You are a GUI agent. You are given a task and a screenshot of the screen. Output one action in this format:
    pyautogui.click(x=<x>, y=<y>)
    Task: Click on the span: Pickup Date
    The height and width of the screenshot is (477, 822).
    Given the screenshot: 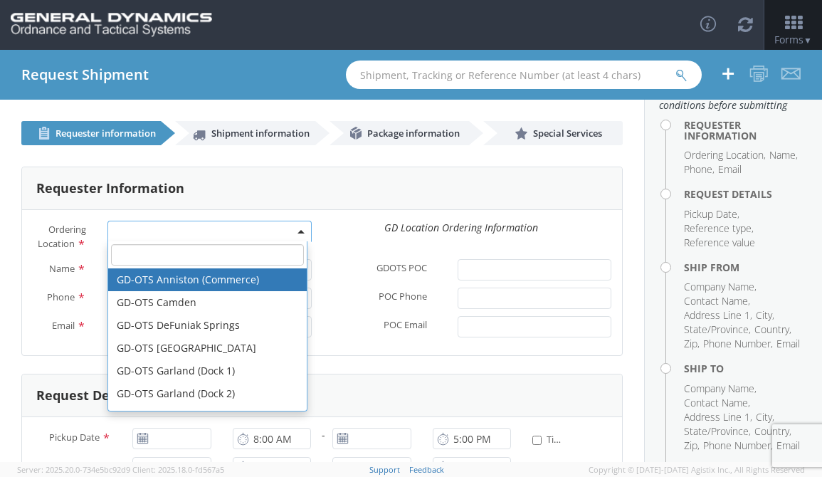 What is the action you would take?
    pyautogui.click(x=74, y=437)
    